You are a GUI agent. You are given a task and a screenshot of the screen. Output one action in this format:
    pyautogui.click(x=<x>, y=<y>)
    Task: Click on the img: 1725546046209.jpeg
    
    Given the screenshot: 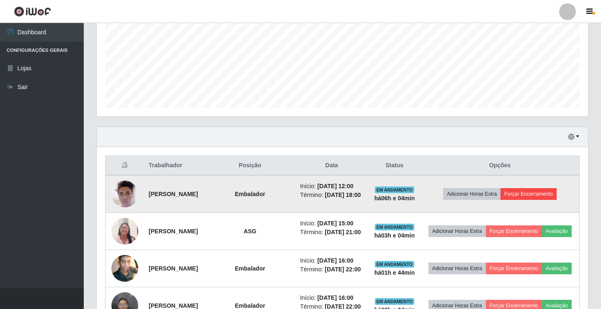 What is the action you would take?
    pyautogui.click(x=125, y=194)
    